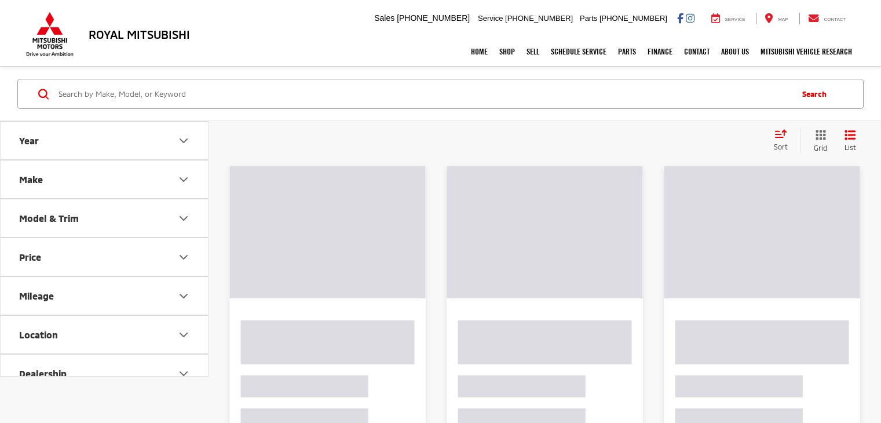 The width and height of the screenshot is (881, 423). I want to click on button: Model & TrimModel & Trim, so click(105, 218).